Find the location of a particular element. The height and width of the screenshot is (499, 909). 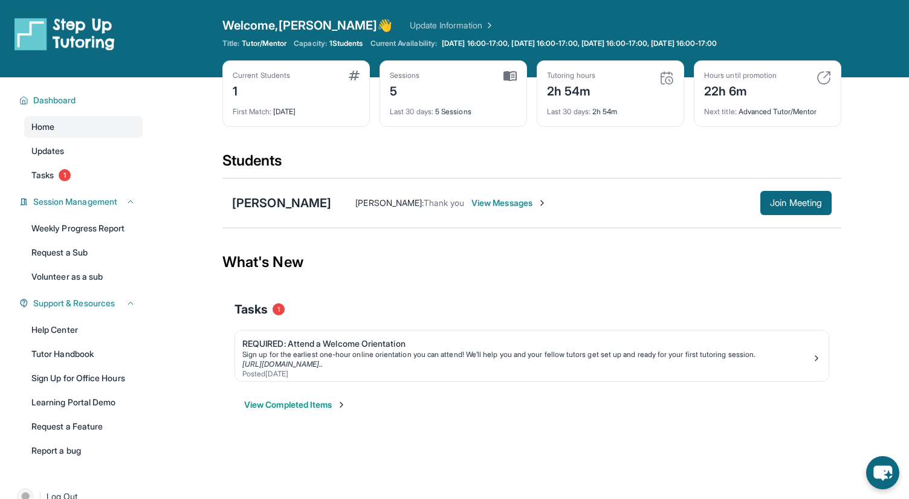

a: Tasks1 is located at coordinates (83, 175).